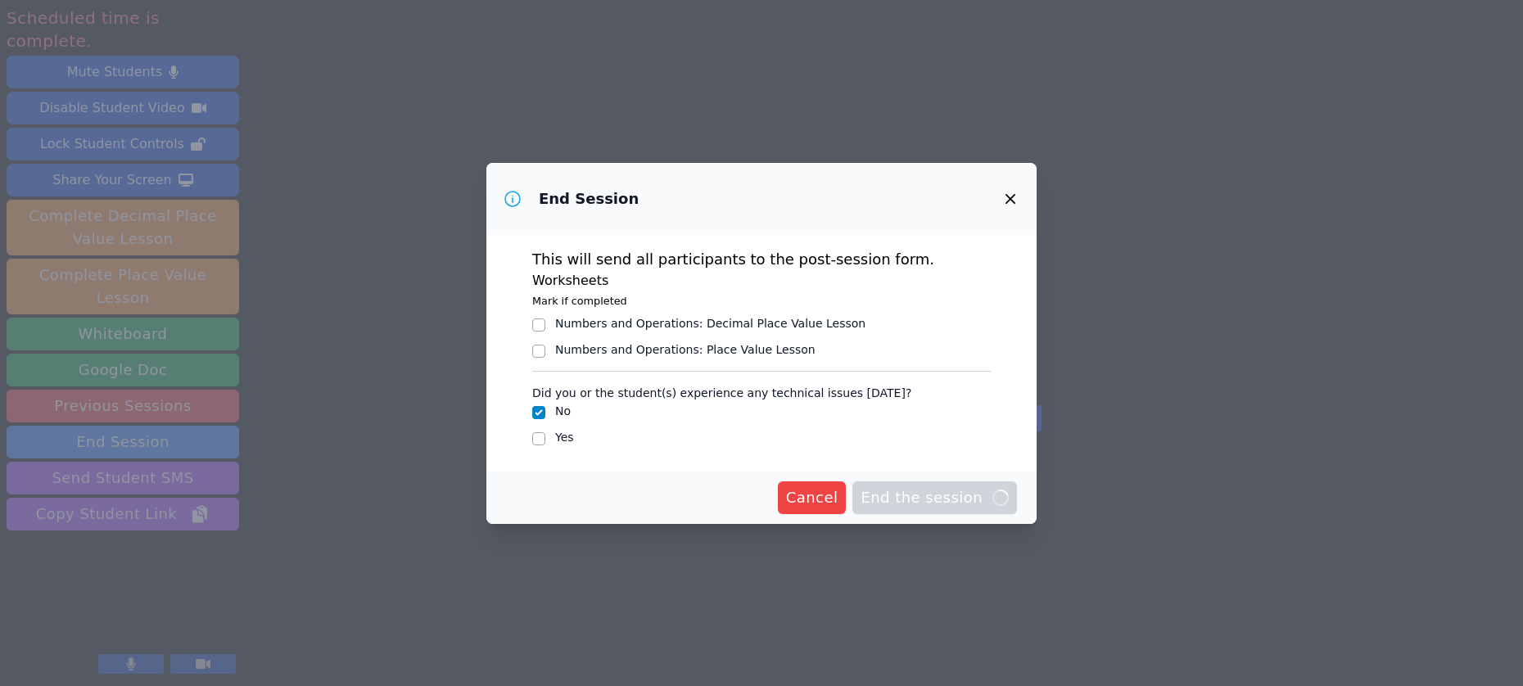 This screenshot has height=686, width=1523. I want to click on h3: End Session, so click(589, 199).